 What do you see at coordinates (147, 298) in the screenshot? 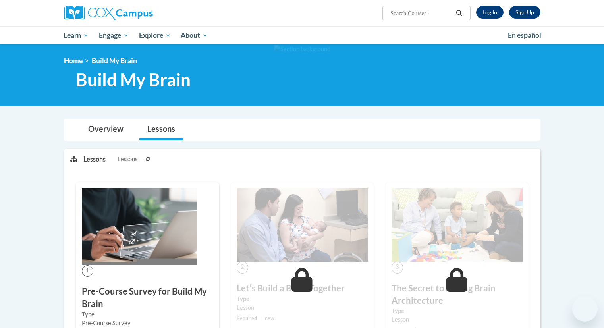
I see `h3: Pre-Course Survey for Build My Brain` at bounding box center [147, 298].